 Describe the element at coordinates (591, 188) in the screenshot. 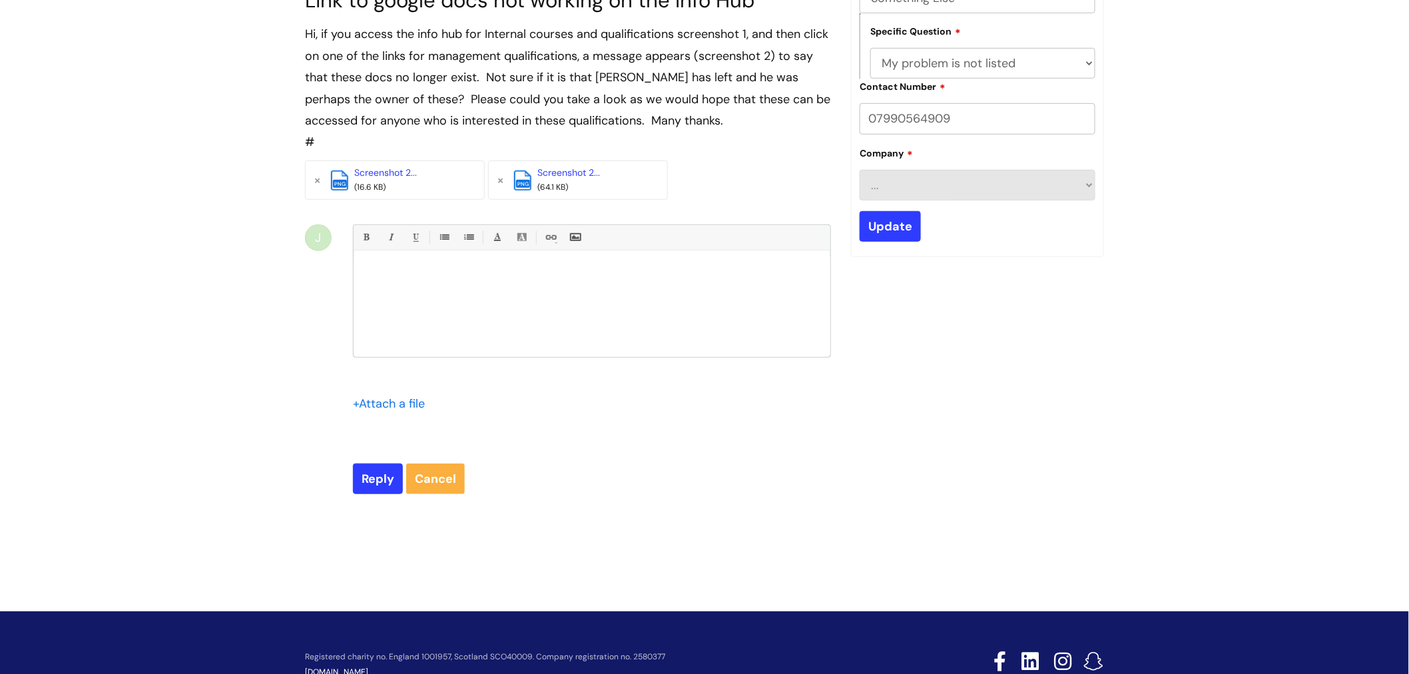

I see `div: (64.1 KB)` at that location.